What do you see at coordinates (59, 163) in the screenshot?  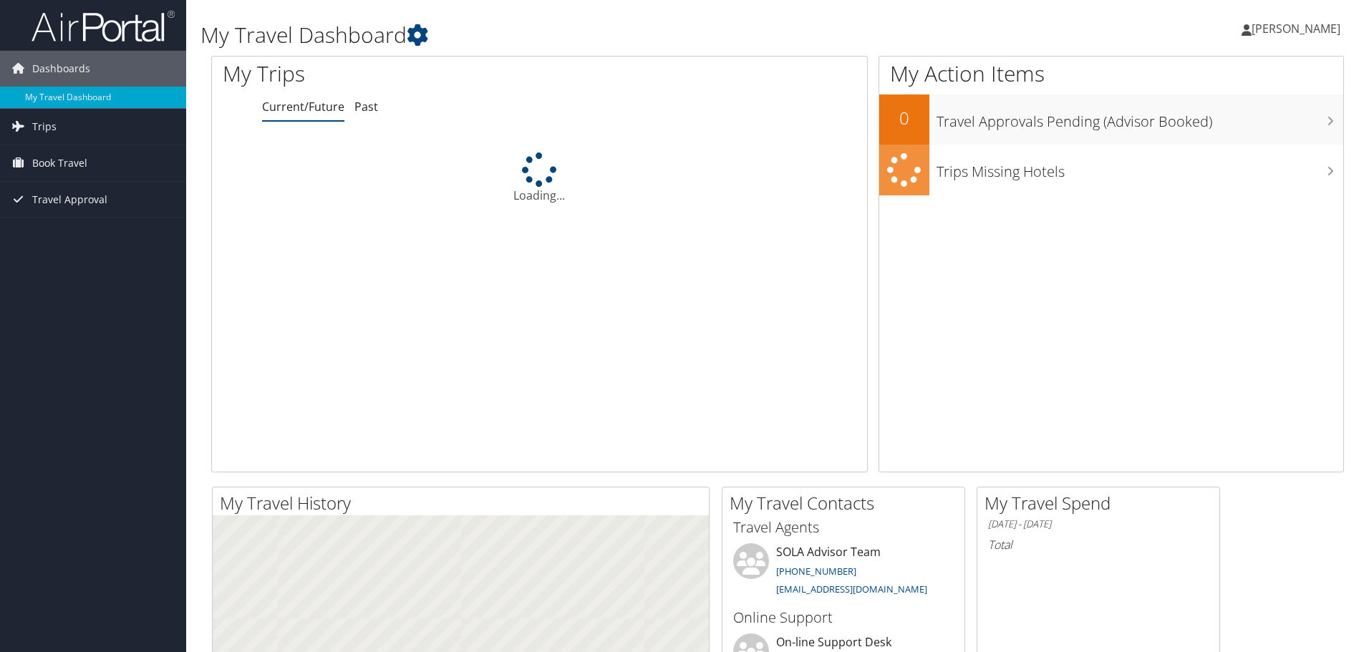 I see `span: Book Travel` at bounding box center [59, 163].